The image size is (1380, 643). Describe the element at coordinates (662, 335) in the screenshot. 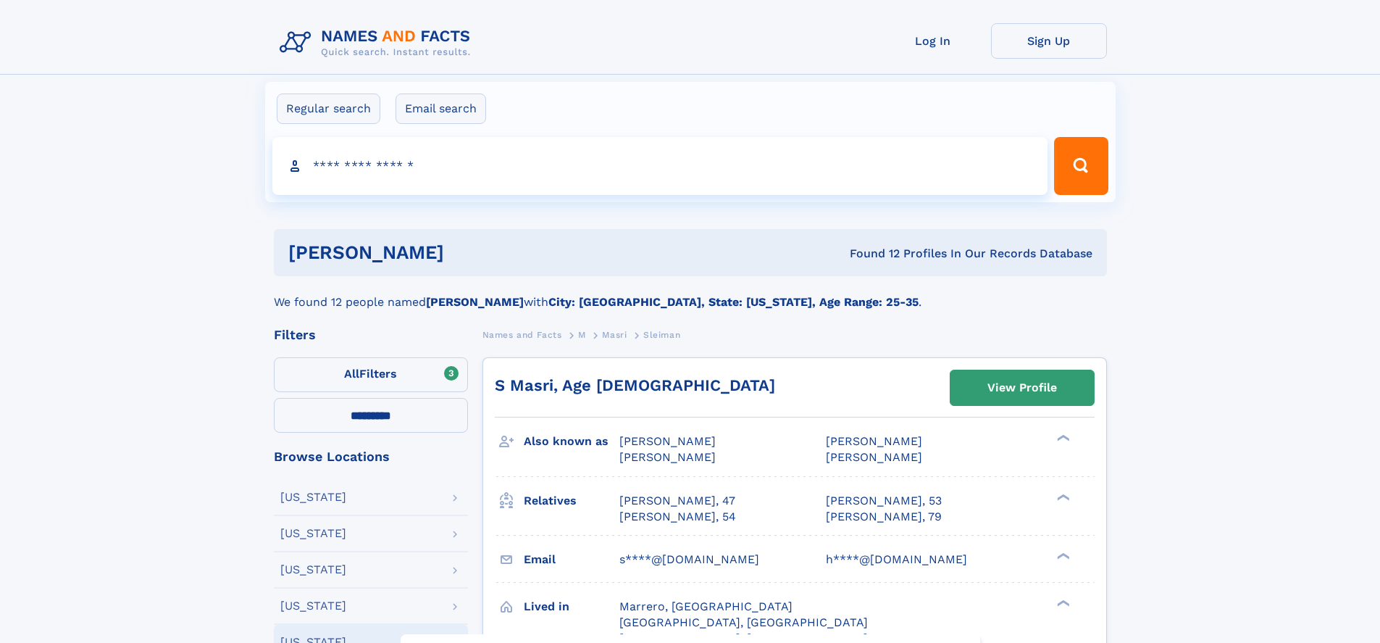

I see `span: Sleiman` at that location.